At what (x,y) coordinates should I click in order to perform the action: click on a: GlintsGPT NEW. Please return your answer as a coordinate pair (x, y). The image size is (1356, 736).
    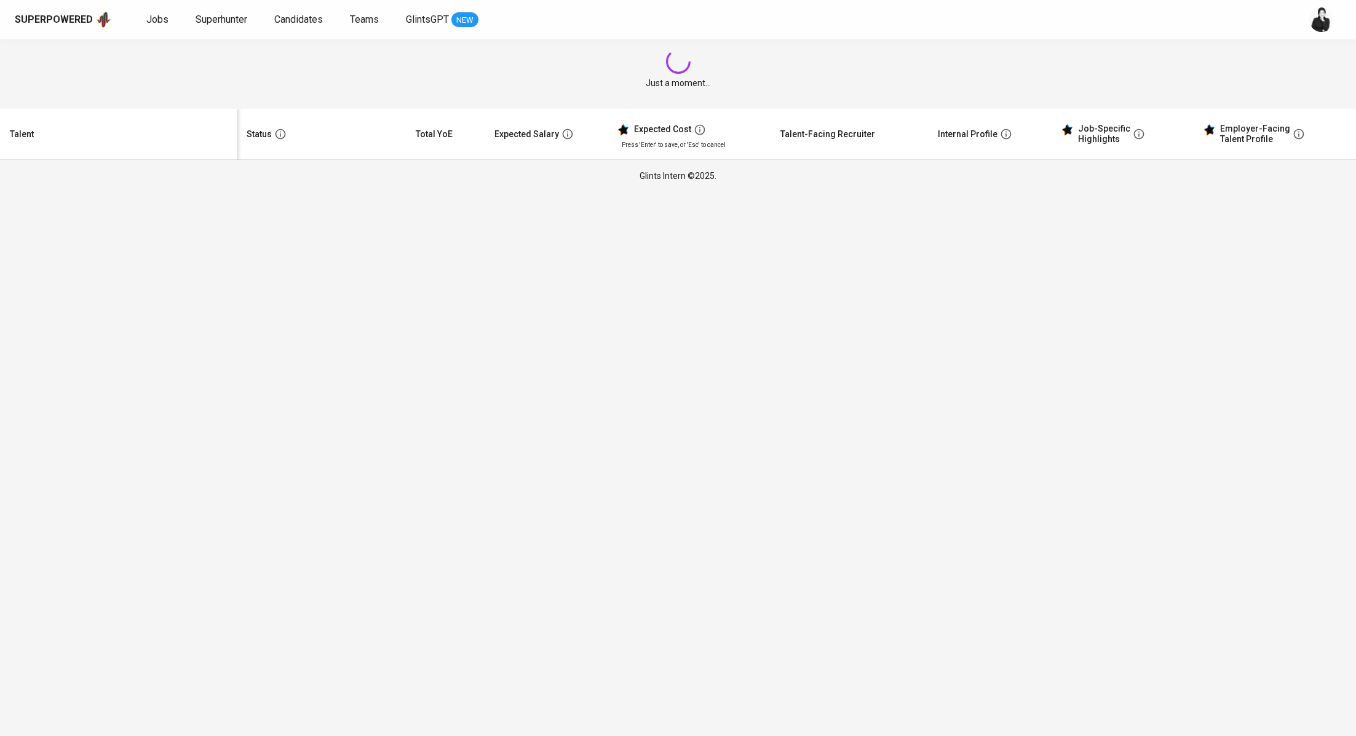
    Looking at the image, I should click on (442, 20).